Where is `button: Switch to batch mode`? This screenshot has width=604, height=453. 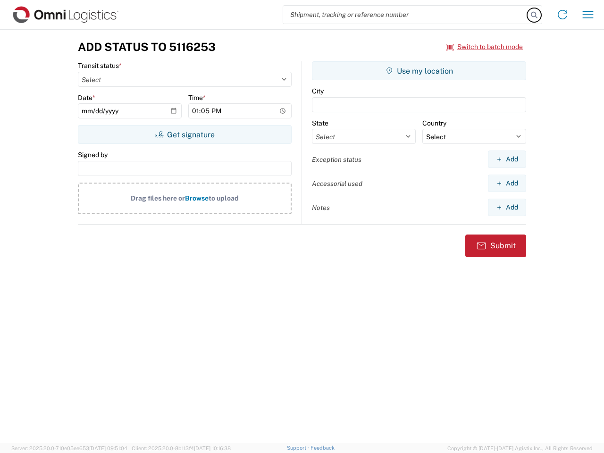 button: Switch to batch mode is located at coordinates (484, 47).